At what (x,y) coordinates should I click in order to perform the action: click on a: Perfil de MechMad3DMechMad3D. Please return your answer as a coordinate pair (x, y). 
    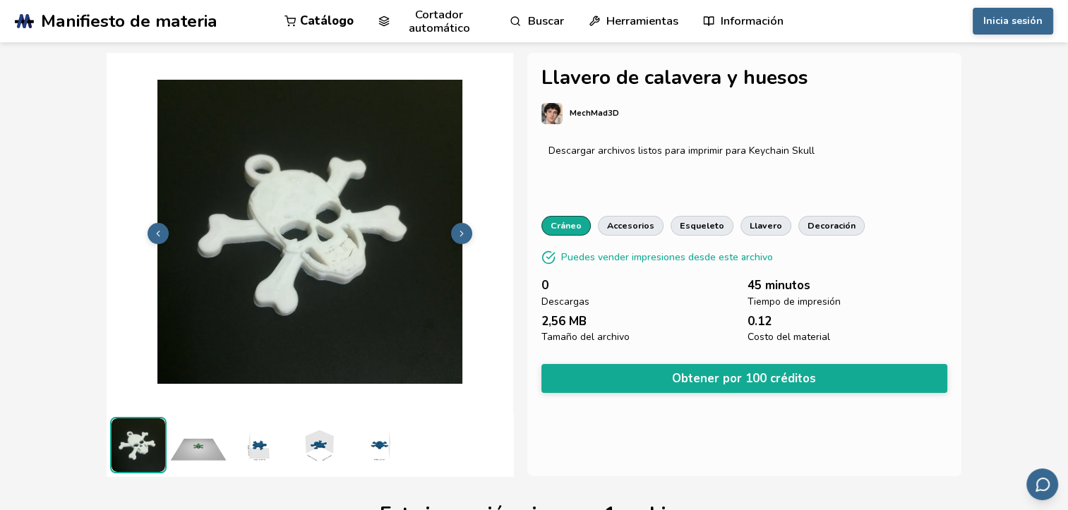
    Looking at the image, I should click on (744, 121).